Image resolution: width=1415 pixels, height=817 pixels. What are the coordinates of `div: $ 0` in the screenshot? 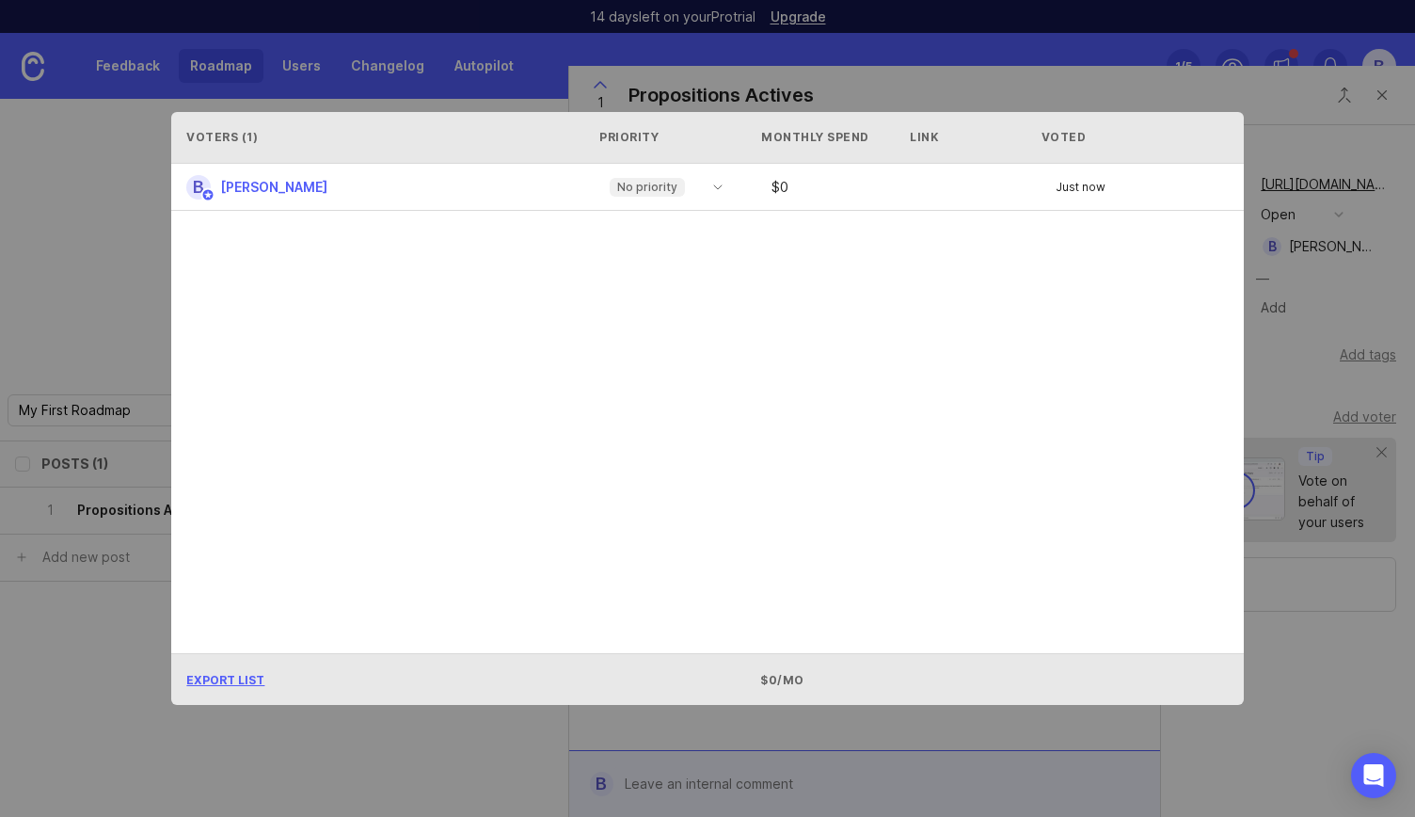 It's located at (842, 187).